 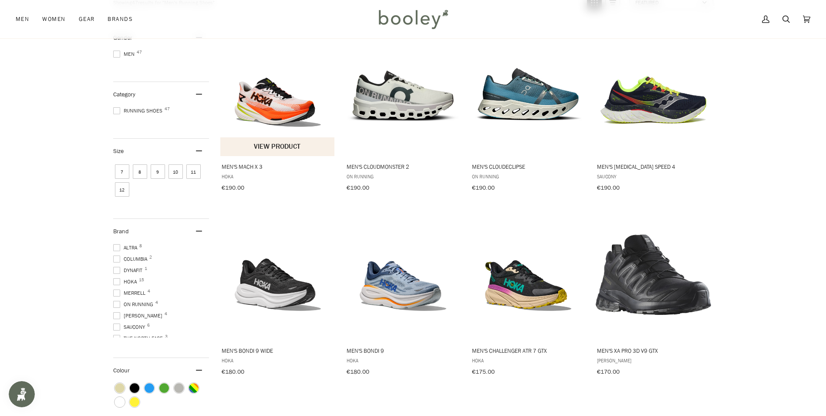 What do you see at coordinates (528, 166) in the screenshot?
I see `span: Men's Cloudeclipse` at bounding box center [528, 166].